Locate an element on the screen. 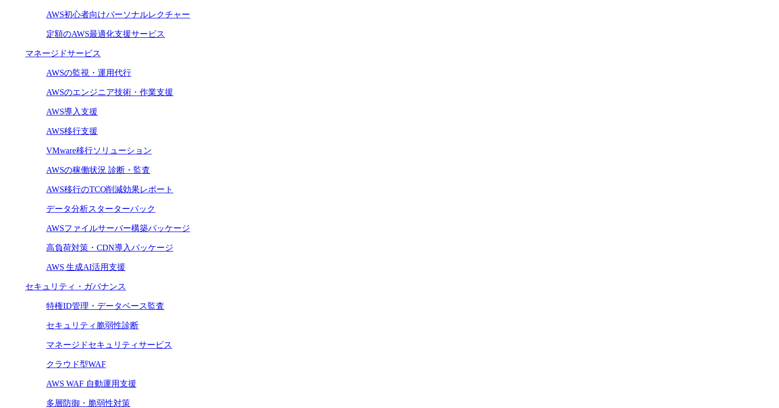 This screenshot has height=408, width=779. a: AWS WAF 自動運用支援 is located at coordinates (91, 383).